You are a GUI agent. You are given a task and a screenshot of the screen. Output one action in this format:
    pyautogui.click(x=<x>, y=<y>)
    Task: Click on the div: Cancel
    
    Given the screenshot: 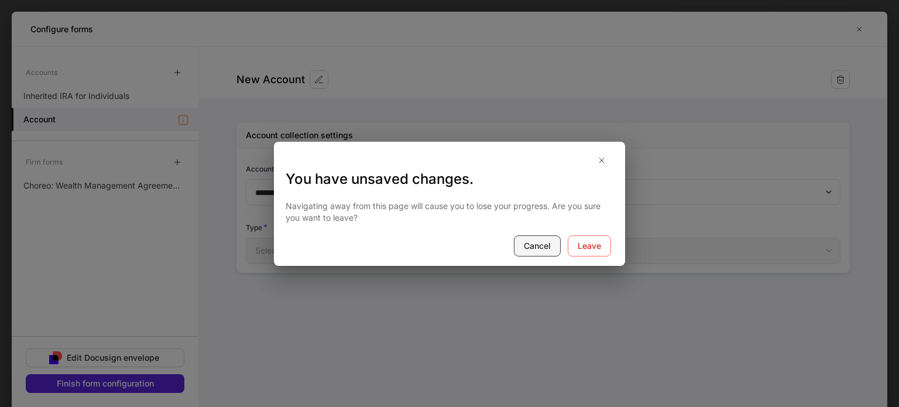 What is the action you would take?
    pyautogui.click(x=537, y=246)
    